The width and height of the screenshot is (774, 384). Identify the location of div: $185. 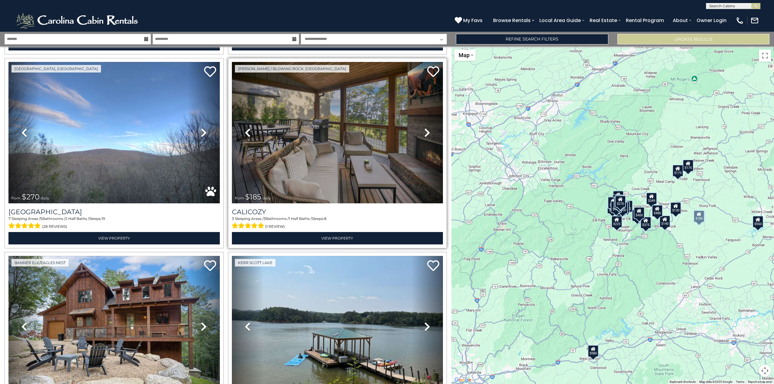
(699, 216).